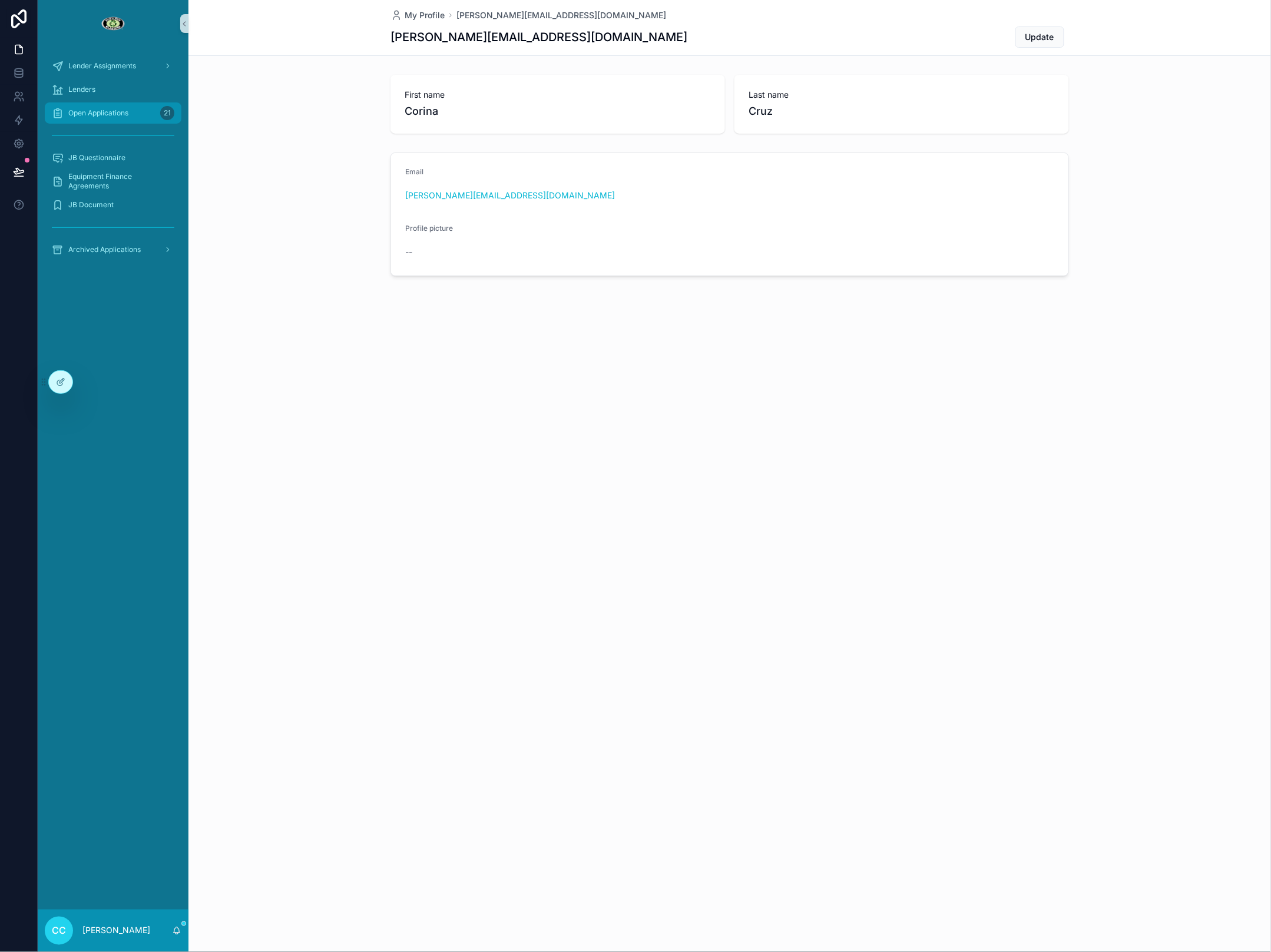 This screenshot has height=952, width=1271. I want to click on a: JB Document, so click(113, 205).